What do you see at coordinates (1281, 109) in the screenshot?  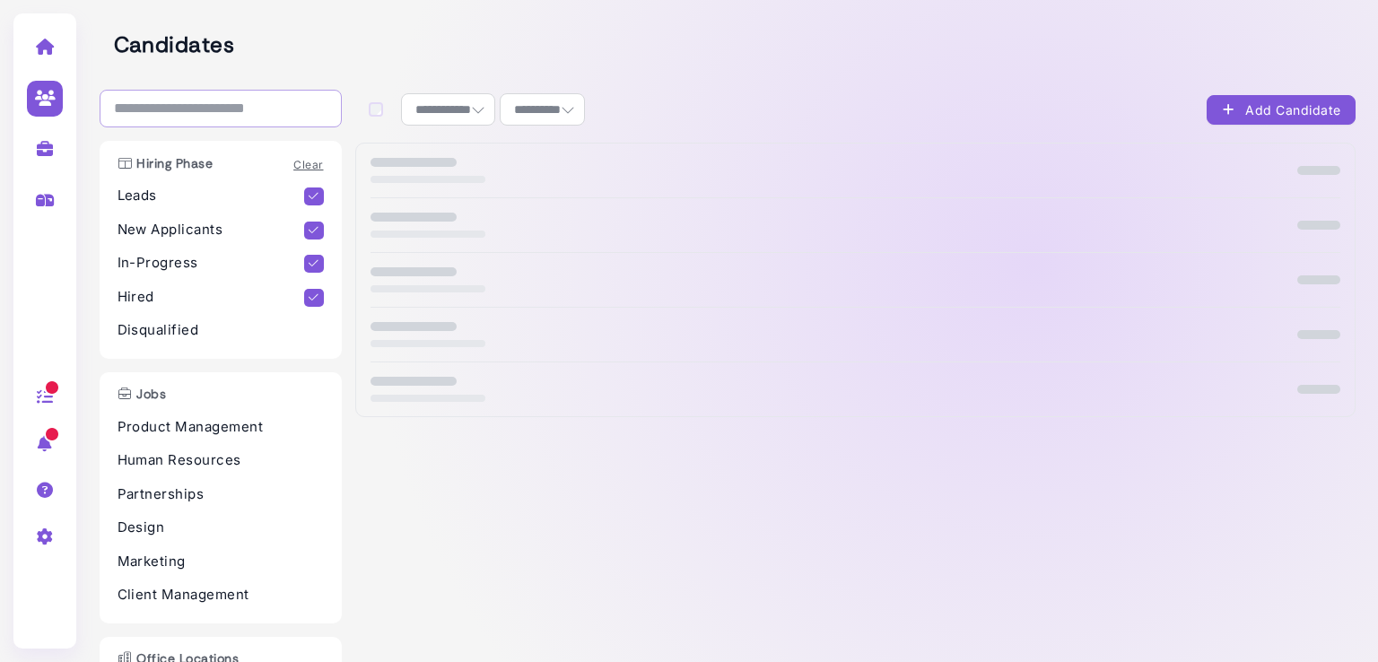 I see `button: Add Candidate` at bounding box center [1281, 109].